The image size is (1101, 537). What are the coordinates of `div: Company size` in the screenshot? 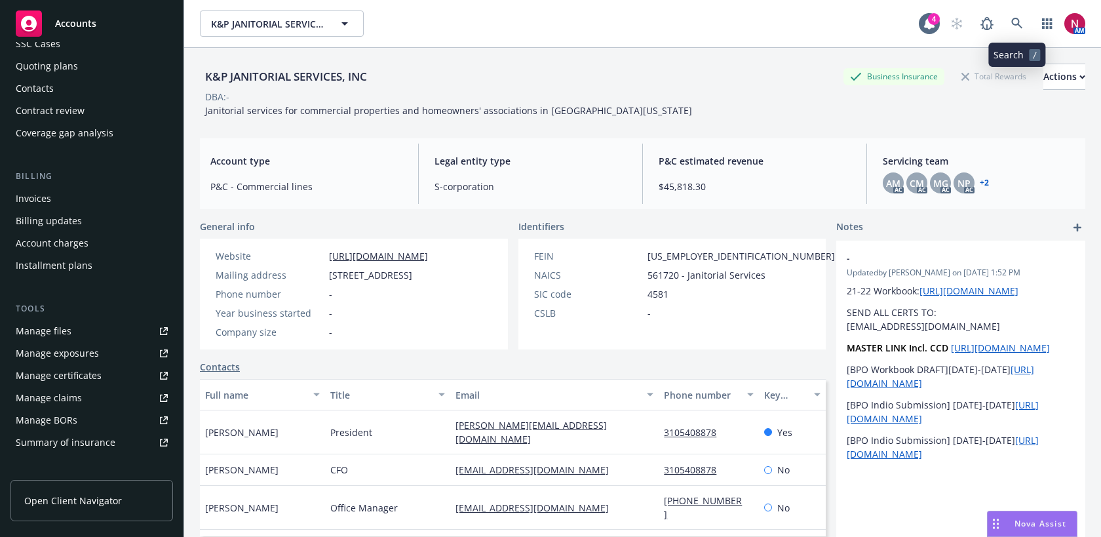 It's located at (269, 332).